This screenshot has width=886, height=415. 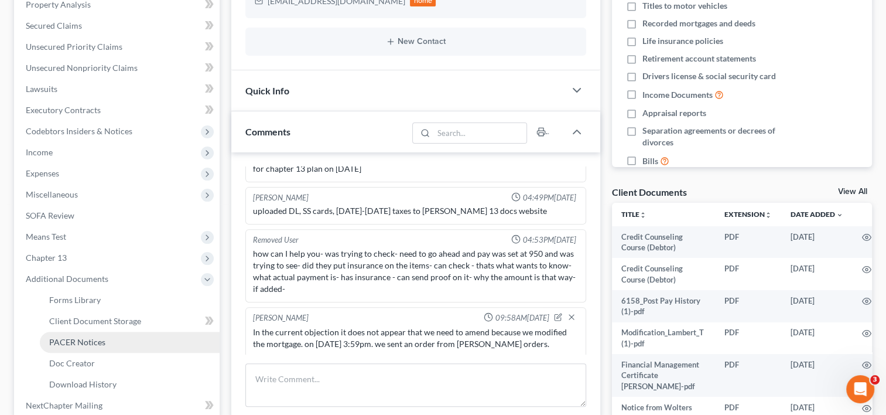 What do you see at coordinates (480, 133) in the screenshot?
I see `input: Search...` at bounding box center [480, 133].